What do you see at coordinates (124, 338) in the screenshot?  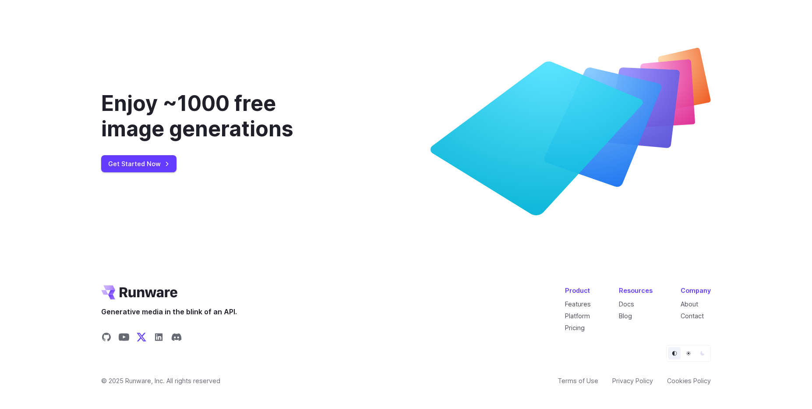 I see `a: Share on YouTube` at bounding box center [124, 338].